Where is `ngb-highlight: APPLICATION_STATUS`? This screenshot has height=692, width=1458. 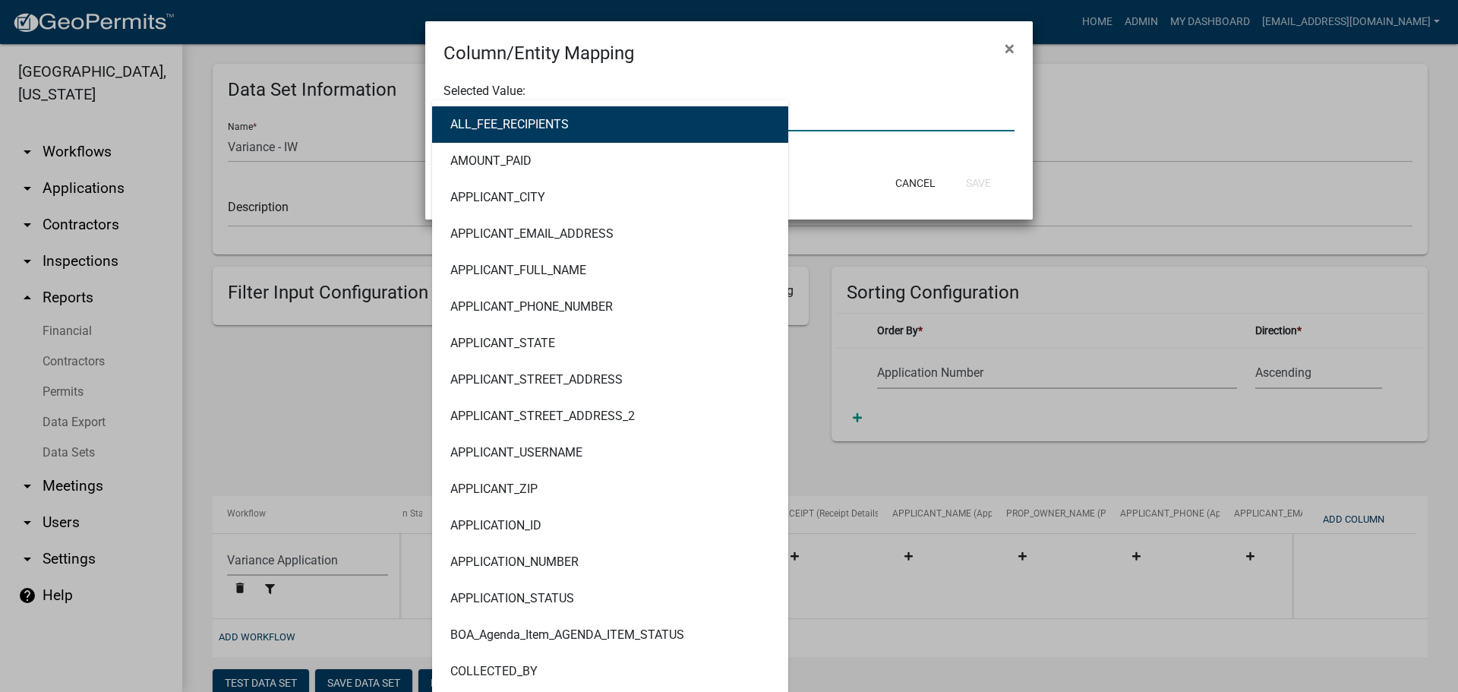
ngb-highlight: APPLICATION_STATUS is located at coordinates (512, 598).